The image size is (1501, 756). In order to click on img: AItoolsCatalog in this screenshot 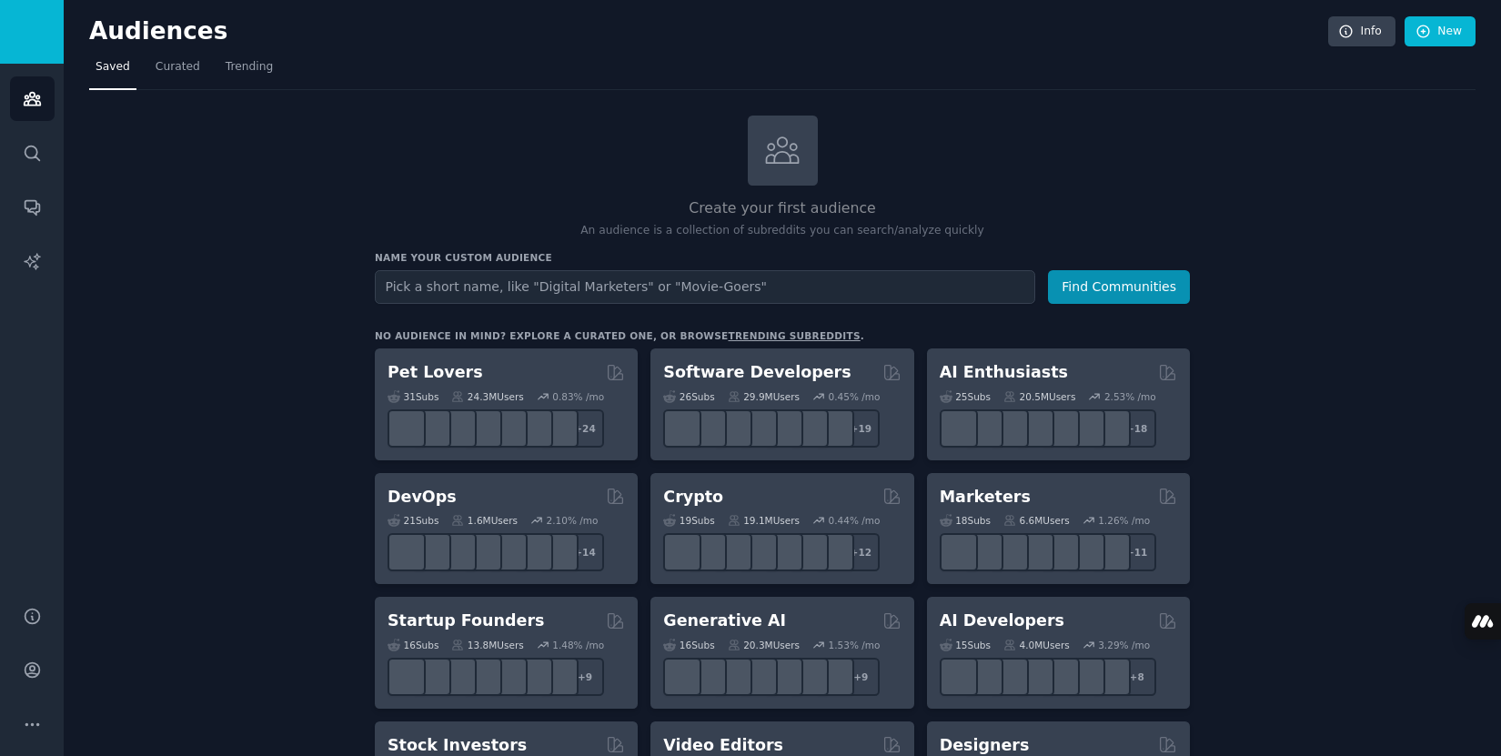, I will do `click(1009, 427)`.